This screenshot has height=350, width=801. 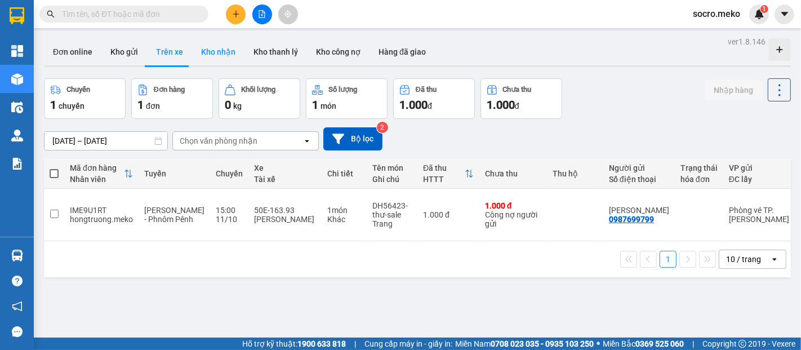 What do you see at coordinates (106, 141) in the screenshot?
I see `input: Select a date range.` at bounding box center [106, 141].